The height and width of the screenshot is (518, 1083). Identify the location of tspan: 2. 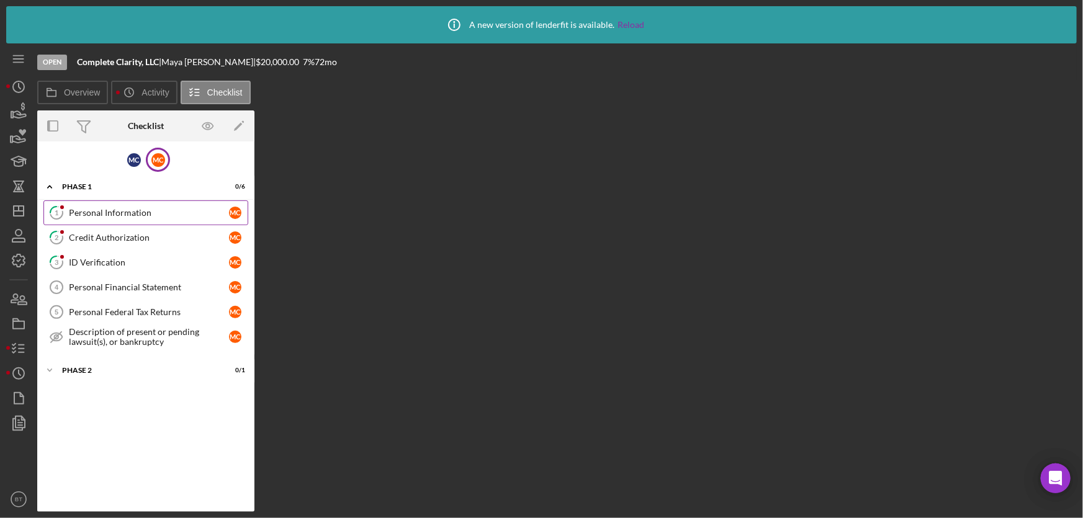
(56, 237).